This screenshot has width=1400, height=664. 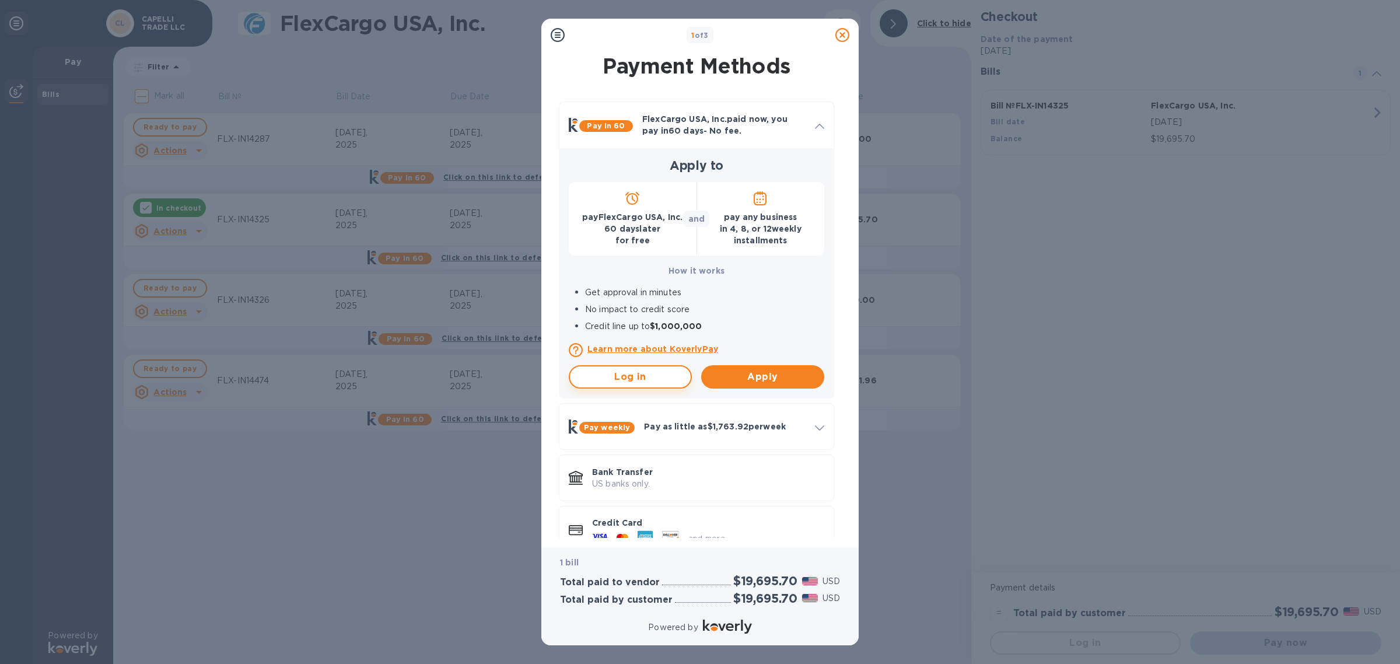 What do you see at coordinates (706, 349) in the screenshot?
I see `a: Learn more about KoverlyPay` at bounding box center [706, 349].